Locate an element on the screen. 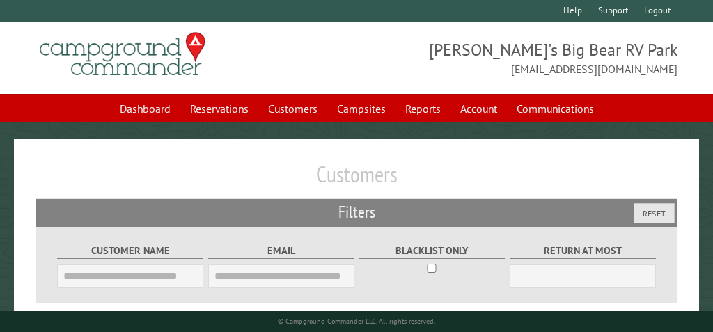 This screenshot has width=713, height=332. h2: Filters is located at coordinates (356, 212).